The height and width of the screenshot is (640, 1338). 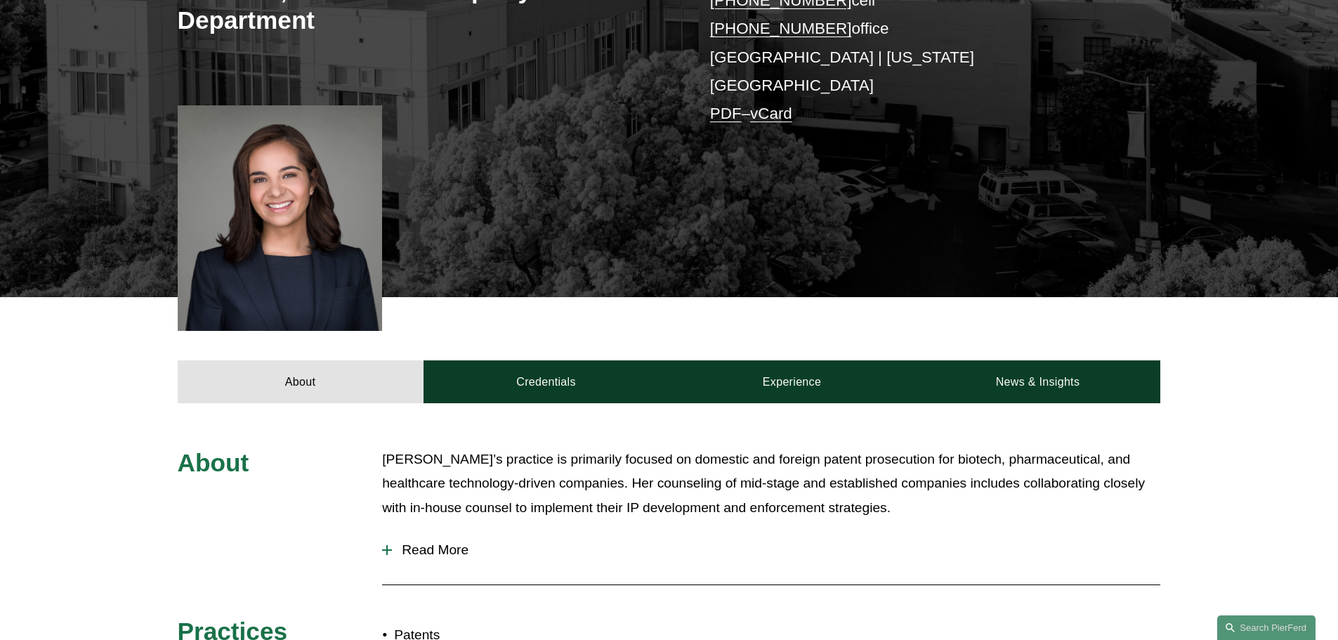 What do you see at coordinates (725, 113) in the screenshot?
I see `a: PDF` at bounding box center [725, 113].